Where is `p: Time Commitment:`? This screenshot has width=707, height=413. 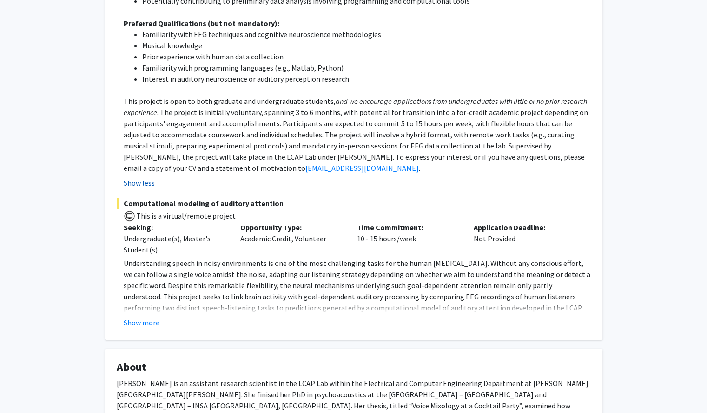 p: Time Commitment: is located at coordinates (408, 228).